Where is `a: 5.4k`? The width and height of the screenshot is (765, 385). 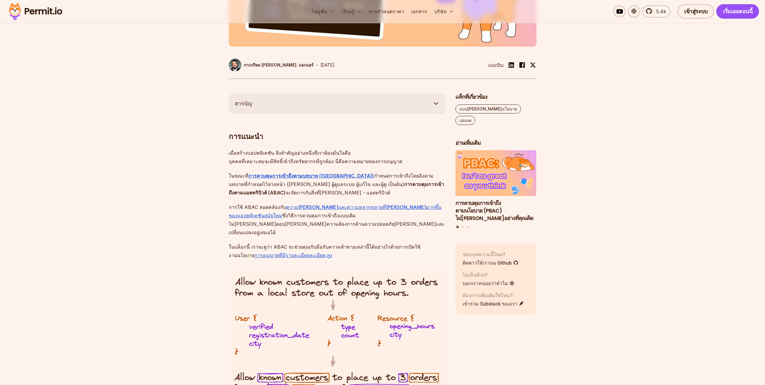
a: 5.4k is located at coordinates (656, 11).